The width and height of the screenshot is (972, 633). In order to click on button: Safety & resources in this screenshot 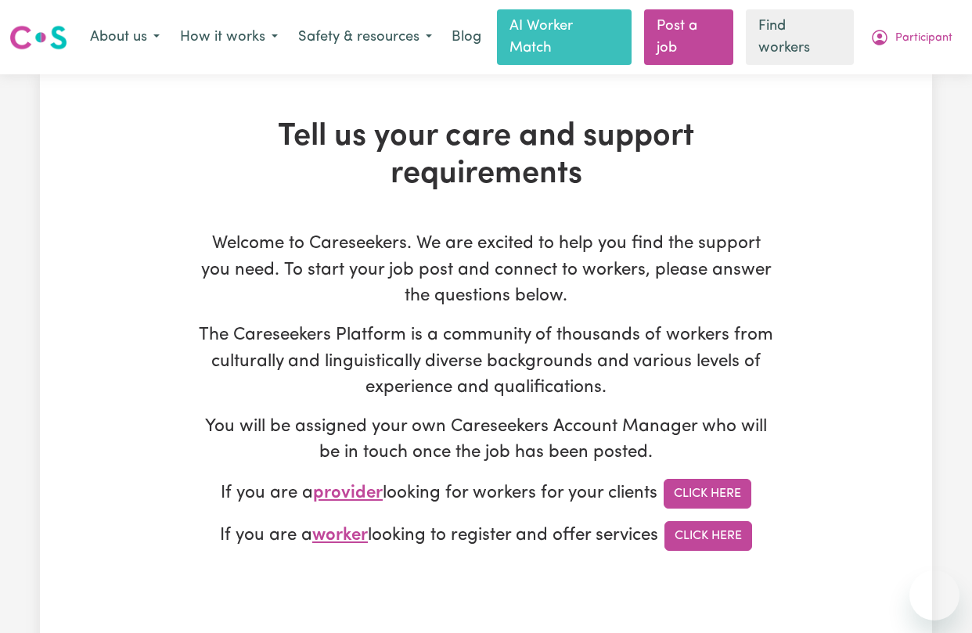, I will do `click(365, 38)`.